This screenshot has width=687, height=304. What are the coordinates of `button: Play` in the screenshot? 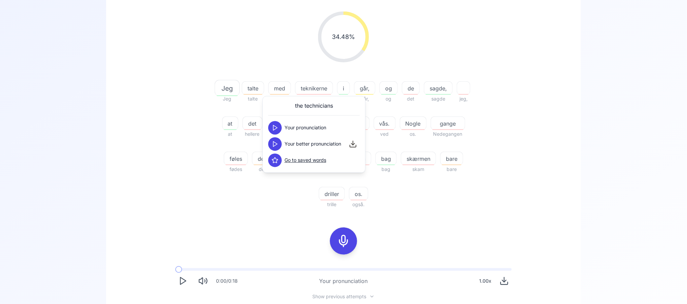 It's located at (183, 281).